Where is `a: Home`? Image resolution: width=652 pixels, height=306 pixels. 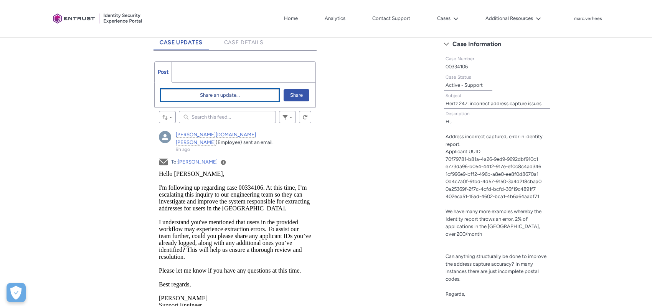 a: Home is located at coordinates (291, 18).